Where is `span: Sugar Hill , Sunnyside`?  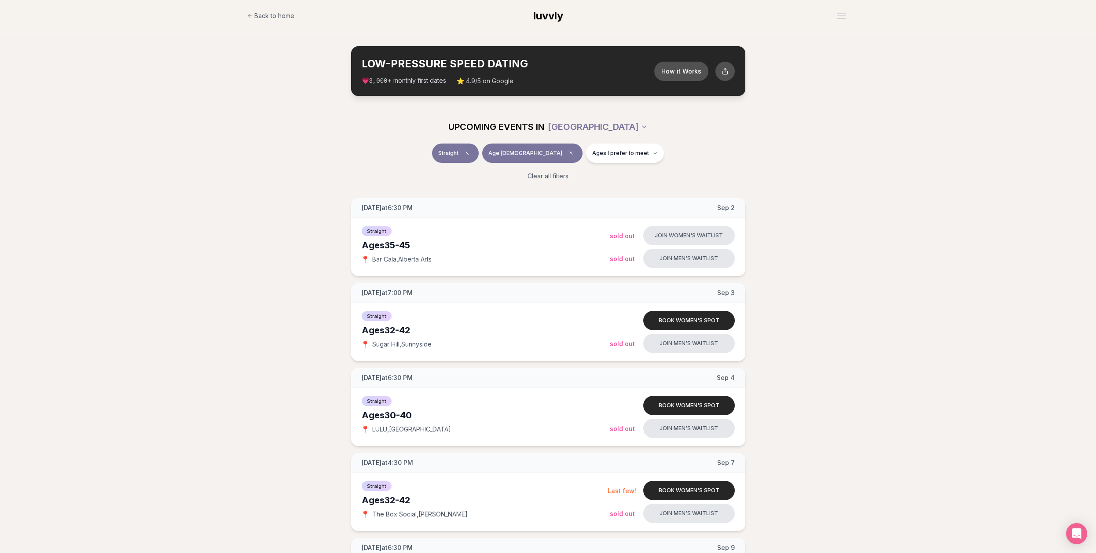 span: Sugar Hill , Sunnyside is located at coordinates (402, 344).